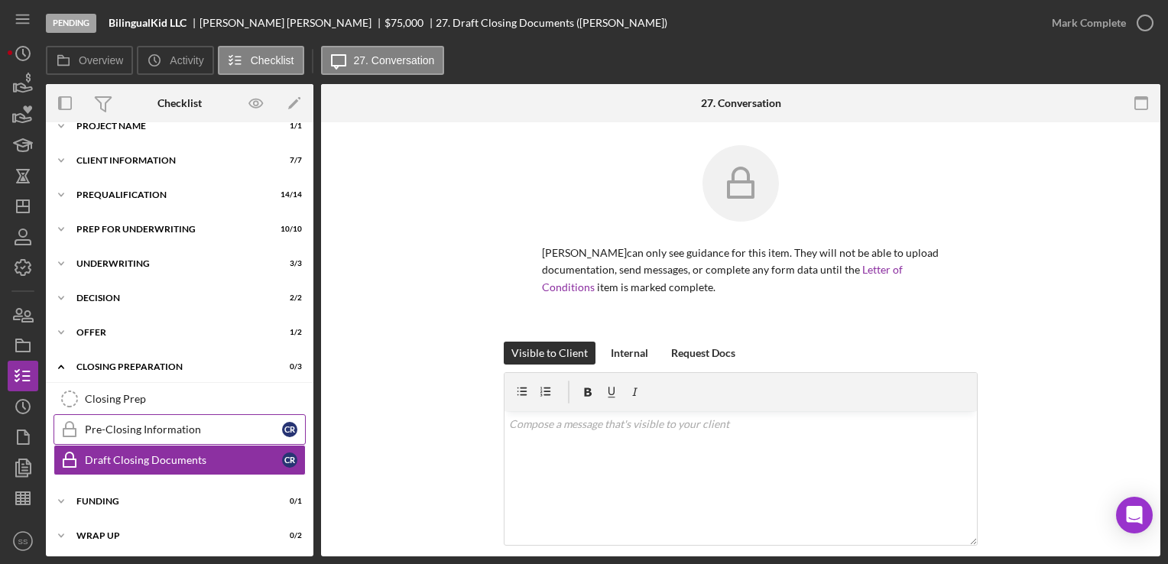 The image size is (1168, 564). What do you see at coordinates (288, 536) in the screenshot?
I see `div: 0 / 2` at bounding box center [288, 536].